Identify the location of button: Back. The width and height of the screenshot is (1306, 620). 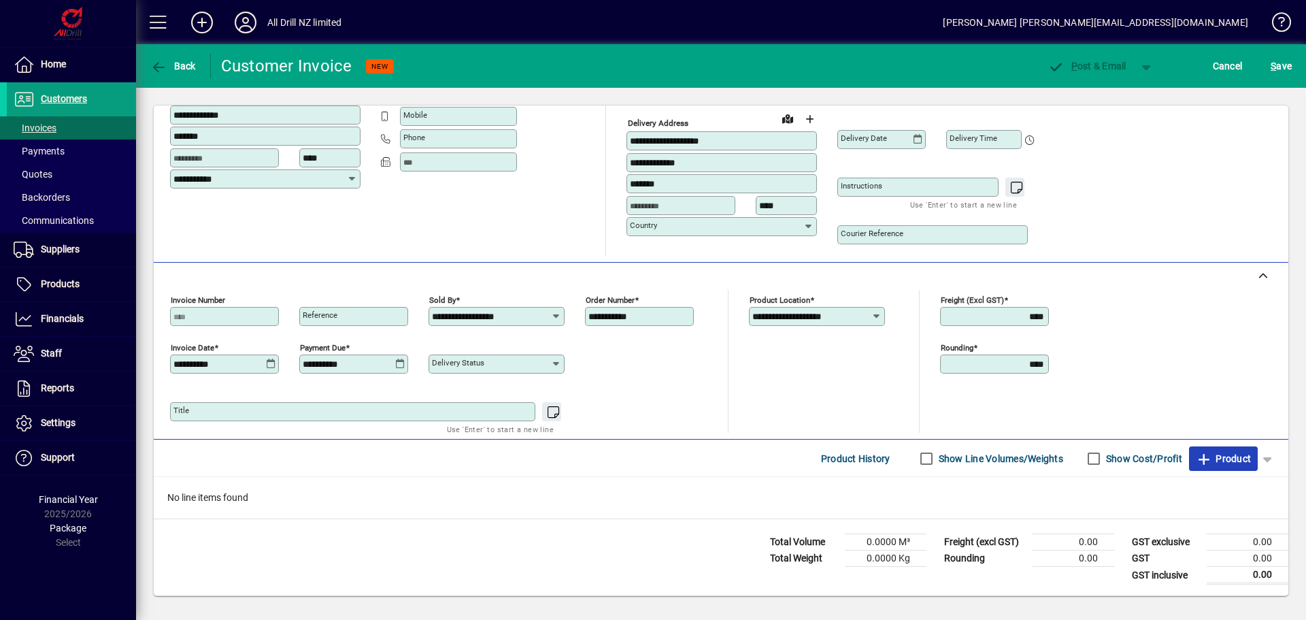
(173, 66).